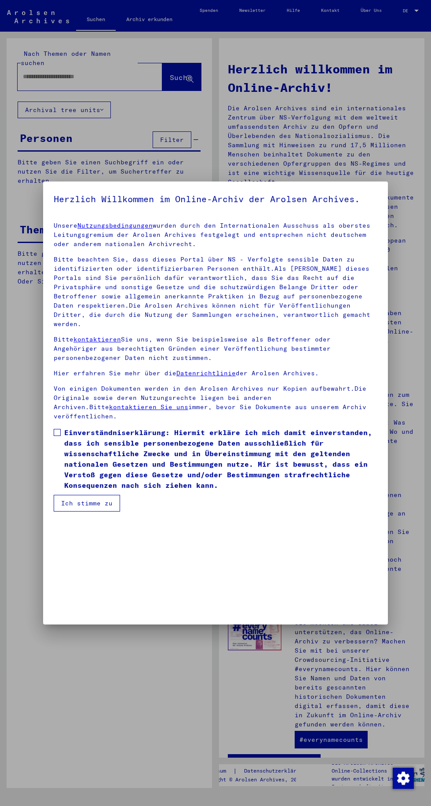 Image resolution: width=431 pixels, height=806 pixels. Describe the element at coordinates (97, 339) in the screenshot. I see `a: kontaktieren` at that location.